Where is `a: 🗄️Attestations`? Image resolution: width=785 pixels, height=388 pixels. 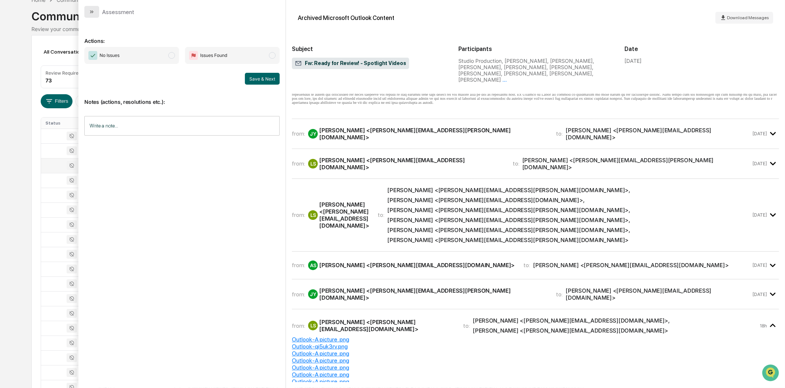 a: 🗄️Attestations is located at coordinates (72, 97).